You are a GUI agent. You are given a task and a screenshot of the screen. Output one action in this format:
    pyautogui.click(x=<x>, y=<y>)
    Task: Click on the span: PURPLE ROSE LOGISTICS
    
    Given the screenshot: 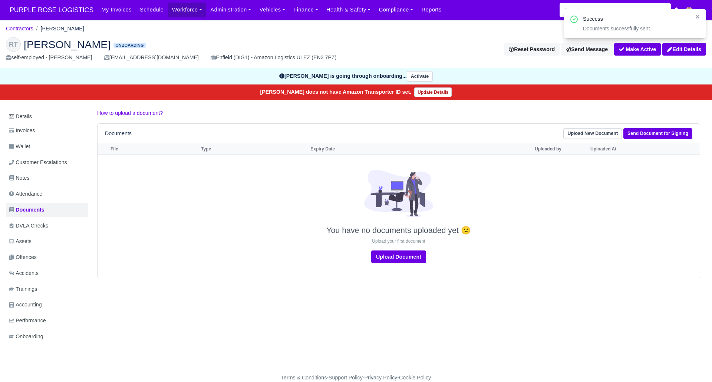 What is the action you would take?
    pyautogui.click(x=52, y=10)
    